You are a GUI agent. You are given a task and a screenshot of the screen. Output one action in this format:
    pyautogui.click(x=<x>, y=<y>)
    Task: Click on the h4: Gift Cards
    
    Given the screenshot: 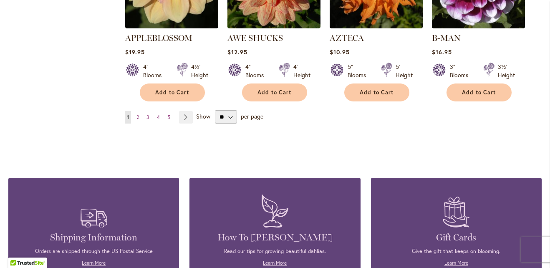 What is the action you would take?
    pyautogui.click(x=456, y=237)
    